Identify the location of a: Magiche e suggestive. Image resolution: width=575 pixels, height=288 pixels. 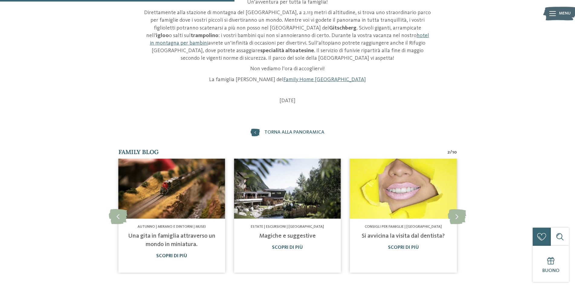
(287, 236).